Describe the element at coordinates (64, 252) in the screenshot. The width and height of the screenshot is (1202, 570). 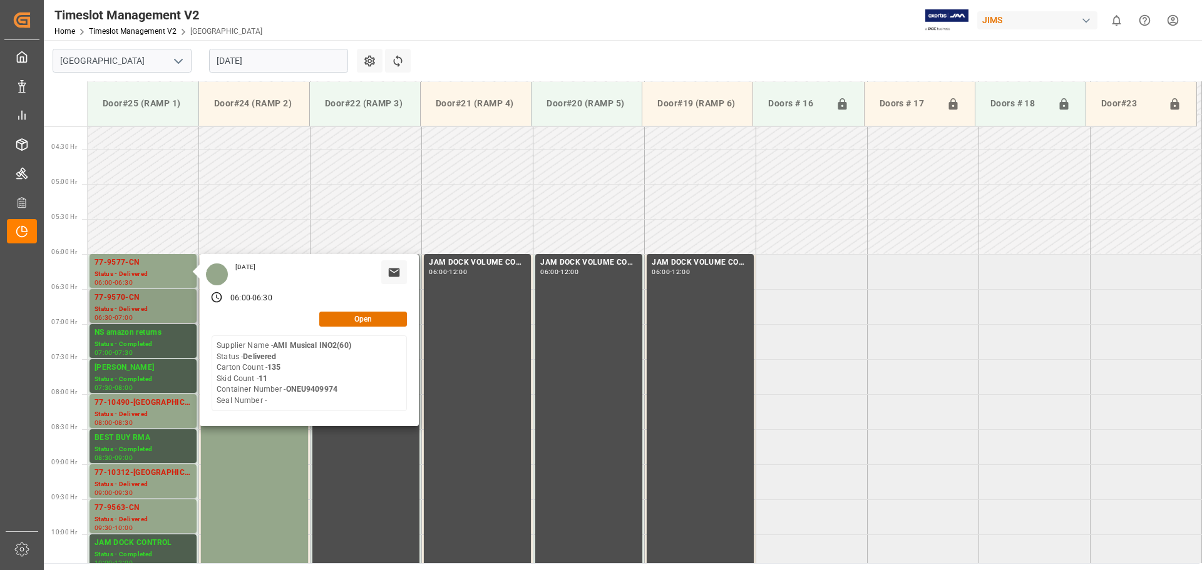
I see `span: 06:00 Hr` at that location.